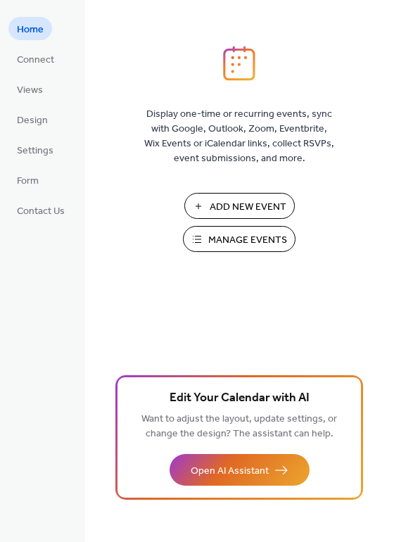 Image resolution: width=394 pixels, height=542 pixels. Describe the element at coordinates (239, 136) in the screenshot. I see `span: Display one-time or recurring events, sync with Google, Outlook, Zoom, Eventbrite, Wix Events or ...` at that location.